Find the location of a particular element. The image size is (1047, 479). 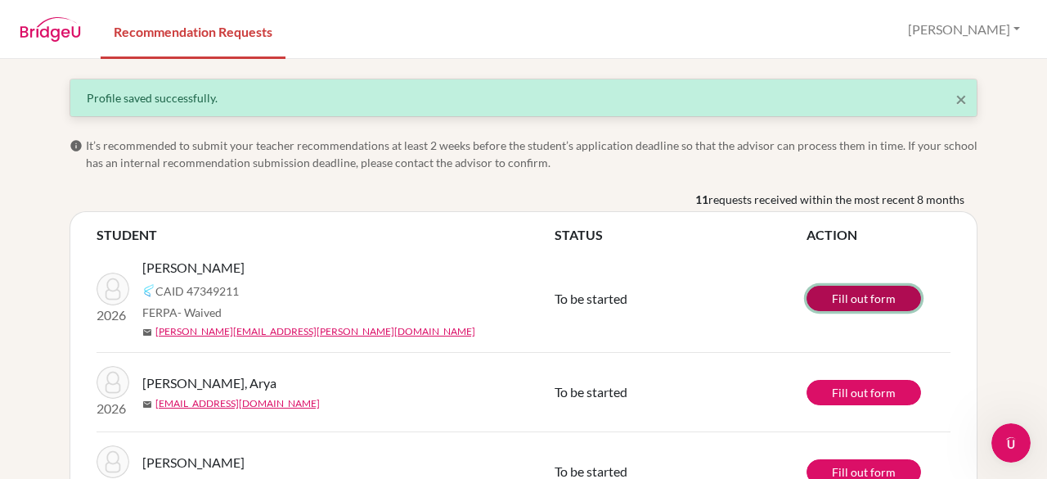

img: BridgeU logo is located at coordinates (50, 29).